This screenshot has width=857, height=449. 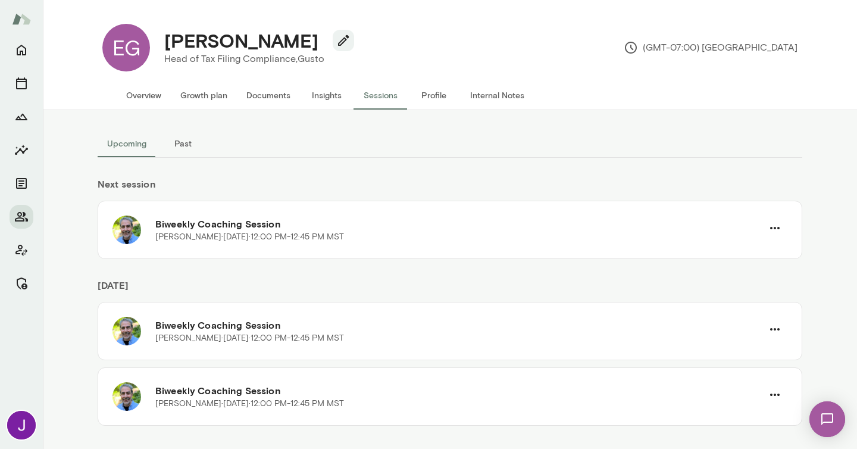 I want to click on button: Past, so click(x=183, y=143).